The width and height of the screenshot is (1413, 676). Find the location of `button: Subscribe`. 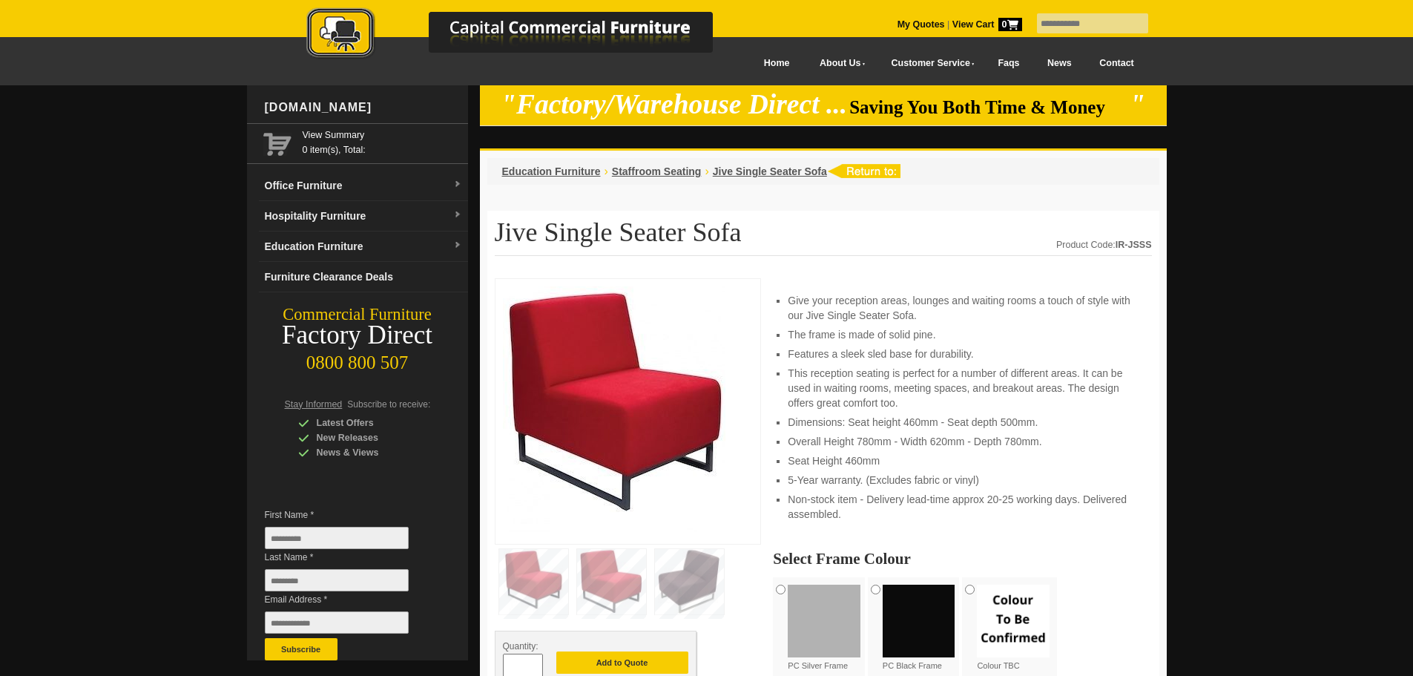

button: Subscribe is located at coordinates (301, 649).